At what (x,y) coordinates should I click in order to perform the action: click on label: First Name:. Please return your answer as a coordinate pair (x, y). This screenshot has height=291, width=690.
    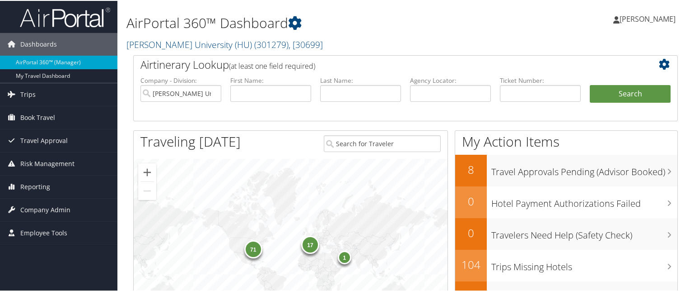
    Looking at the image, I should click on (271, 80).